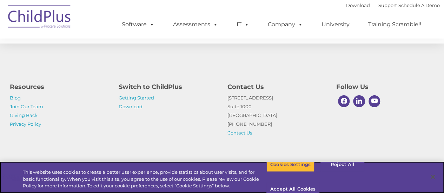 Image resolution: width=444 pixels, height=193 pixels. I want to click on a: Youtube, so click(375, 101).